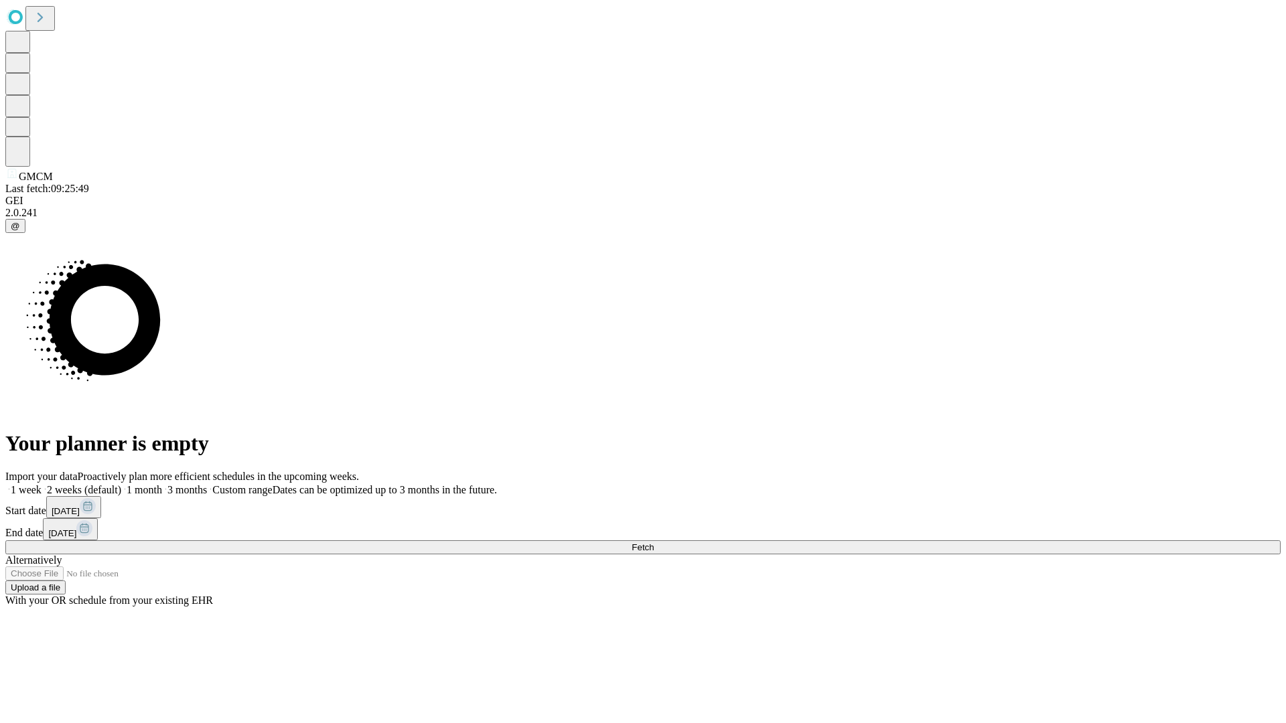 The image size is (1286, 723). Describe the element at coordinates (144, 490) in the screenshot. I see `span: 1 month` at that location.